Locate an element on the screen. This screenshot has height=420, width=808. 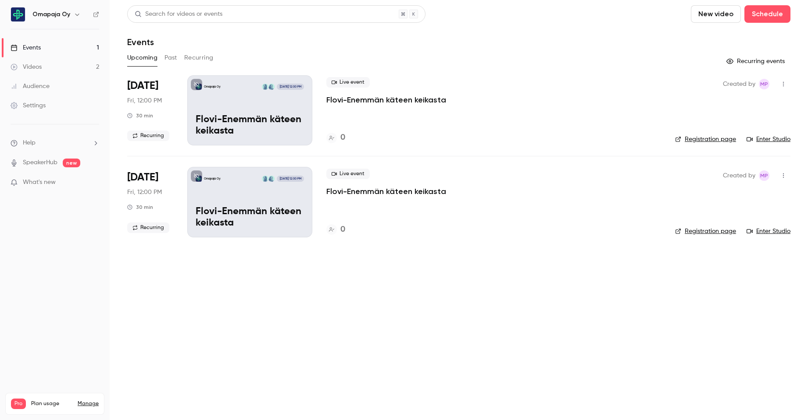
button: Schedule is located at coordinates (767, 14).